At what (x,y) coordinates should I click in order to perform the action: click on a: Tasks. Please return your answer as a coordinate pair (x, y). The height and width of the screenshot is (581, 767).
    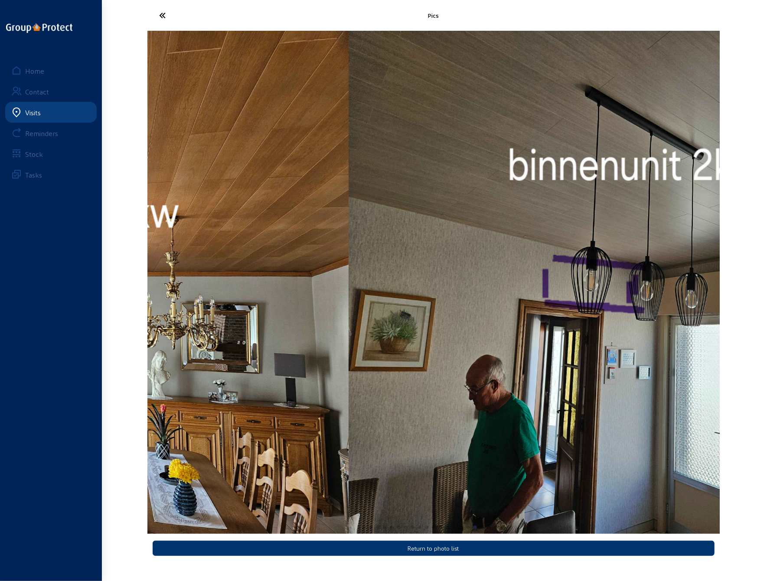
    Looking at the image, I should click on (51, 175).